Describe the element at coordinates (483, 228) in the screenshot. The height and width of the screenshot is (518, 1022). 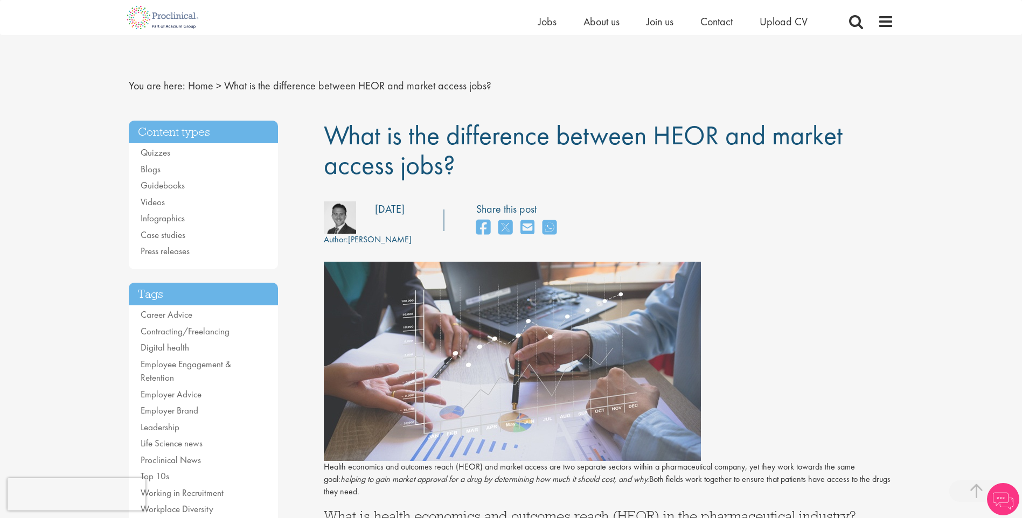
I see `a: share on facebook` at that location.